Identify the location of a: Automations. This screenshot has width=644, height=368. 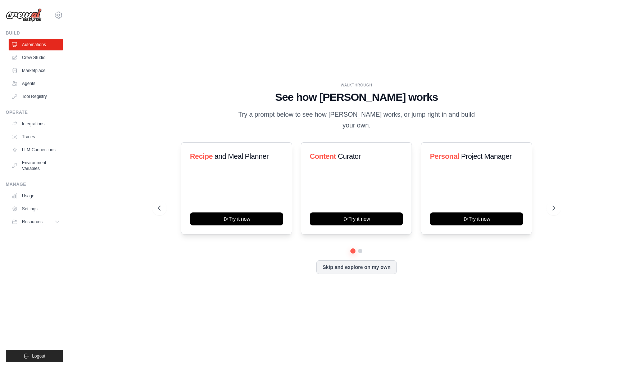
(36, 45).